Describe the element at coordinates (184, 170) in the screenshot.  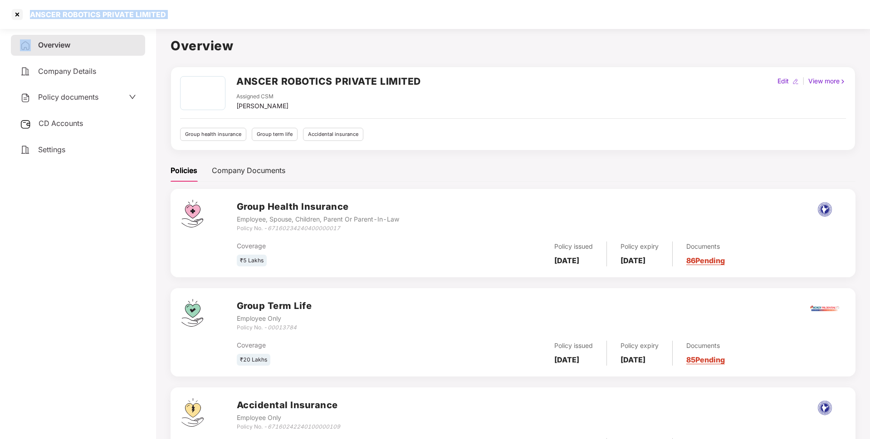
I see `div: Policies` at that location.